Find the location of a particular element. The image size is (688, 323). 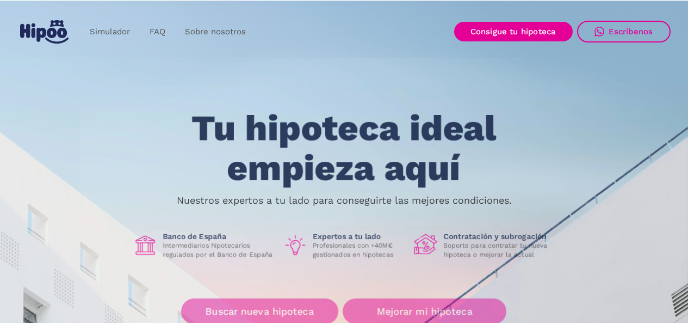

a: FAQ is located at coordinates (157, 32).